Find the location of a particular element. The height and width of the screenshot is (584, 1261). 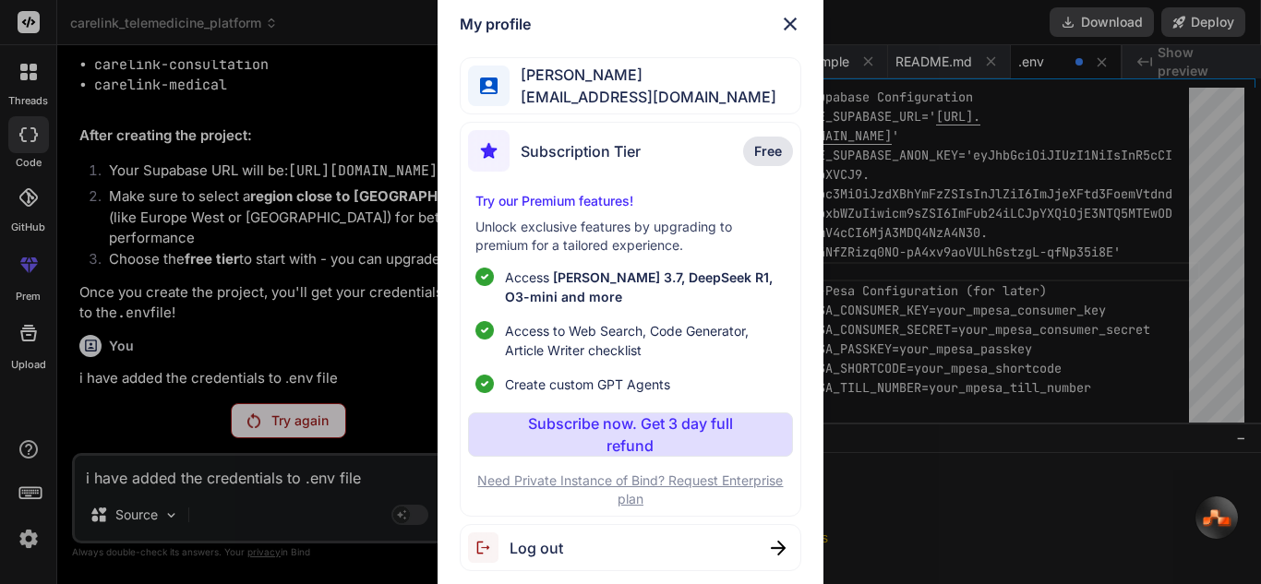

span: Subscription Tier is located at coordinates (581, 151).